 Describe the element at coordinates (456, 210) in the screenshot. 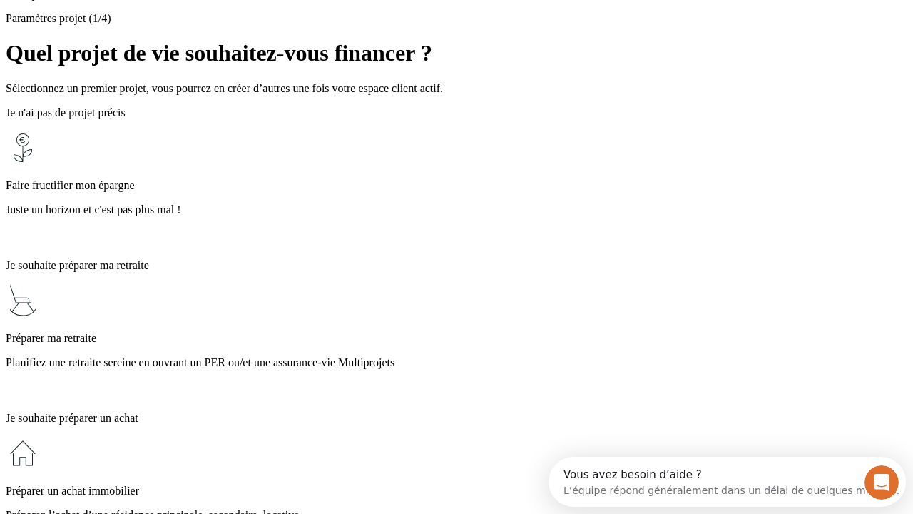

I see `p: Juste un horizon et c'est pas plus mal !` at that location.